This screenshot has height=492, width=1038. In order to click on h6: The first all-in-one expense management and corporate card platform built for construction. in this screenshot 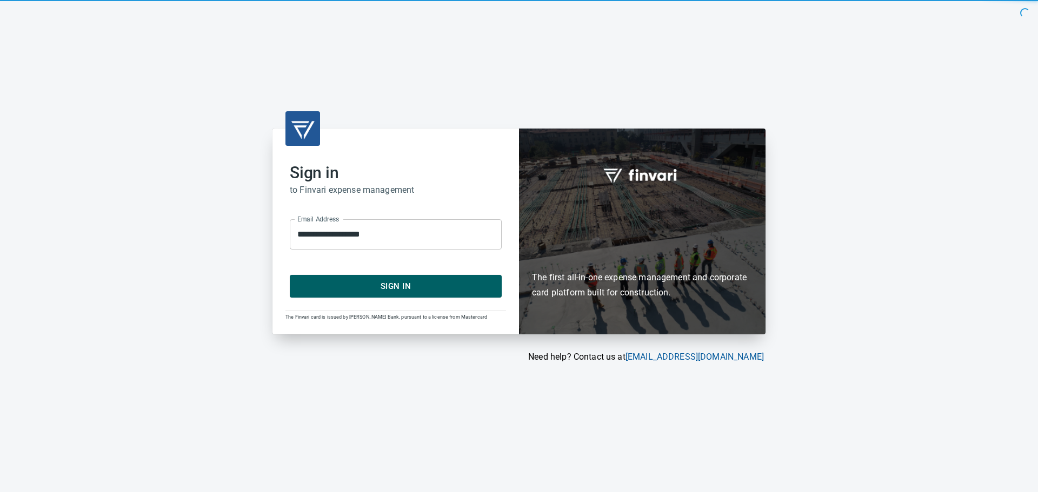, I will do `click(642, 255)`.